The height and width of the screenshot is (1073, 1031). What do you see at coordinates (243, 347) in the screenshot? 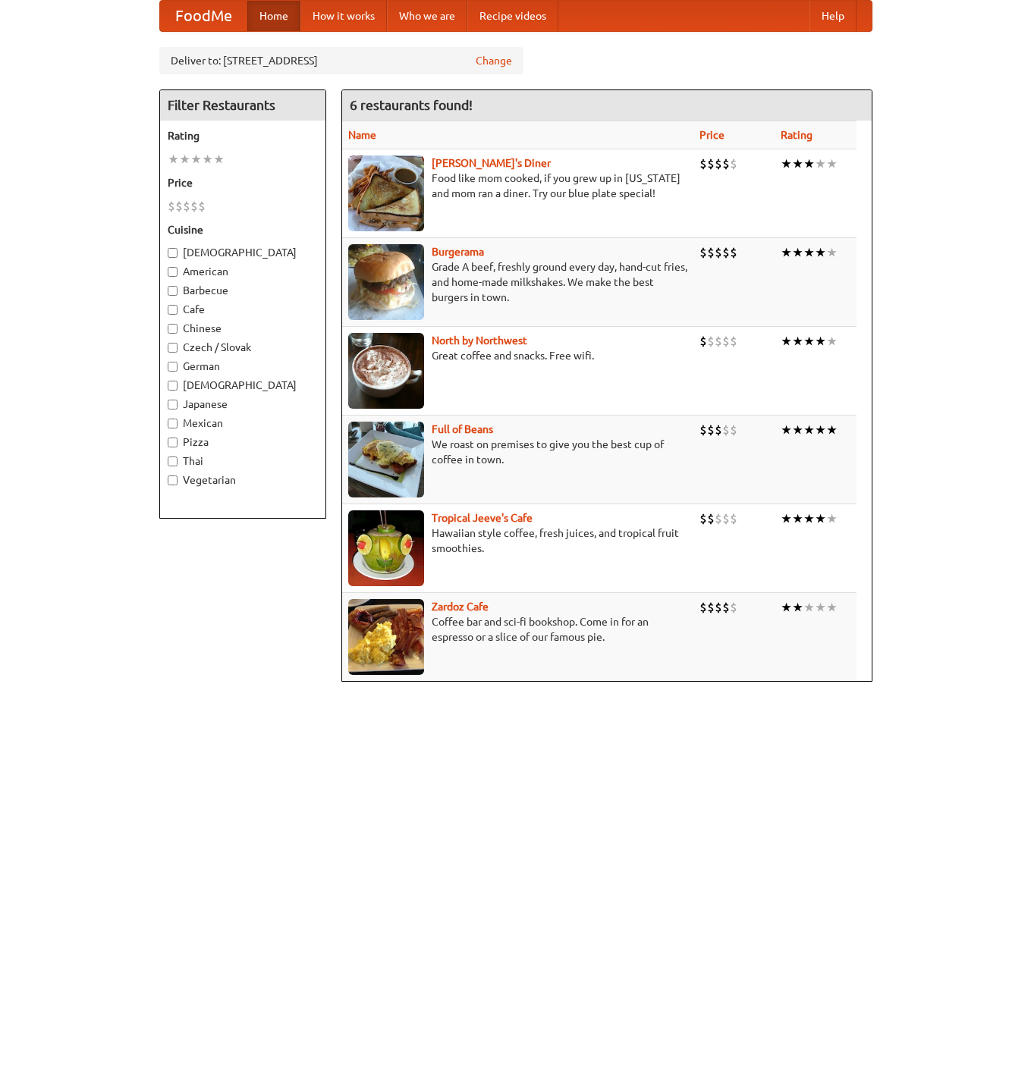
I see `label: Czech / Slovak` at bounding box center [243, 347].